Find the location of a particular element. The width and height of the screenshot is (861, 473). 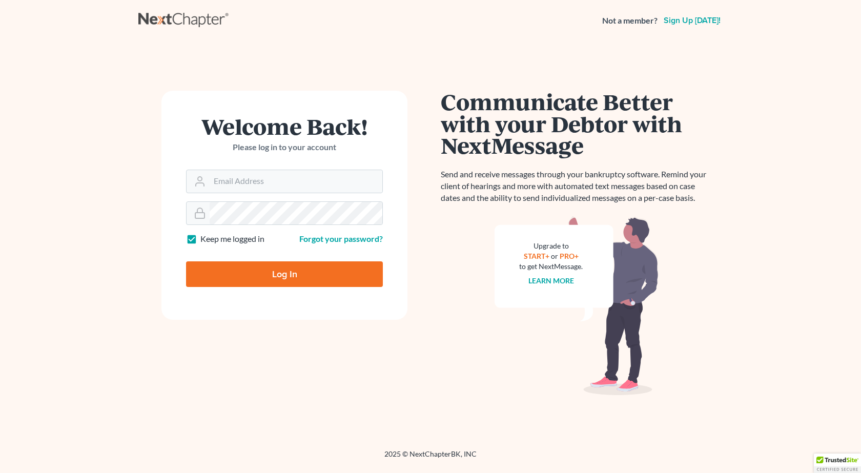

p: Please log in to your account is located at coordinates (285, 147).